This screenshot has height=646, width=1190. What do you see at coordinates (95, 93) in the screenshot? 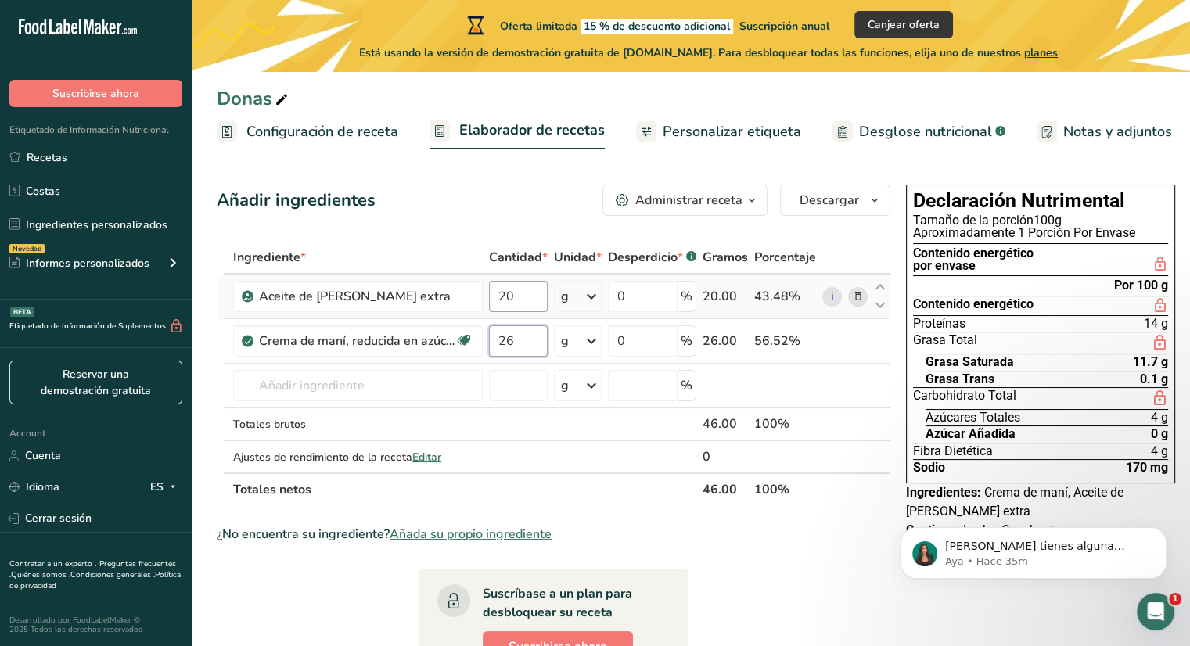
I see `button: Suscribirse ahora` at bounding box center [95, 93].